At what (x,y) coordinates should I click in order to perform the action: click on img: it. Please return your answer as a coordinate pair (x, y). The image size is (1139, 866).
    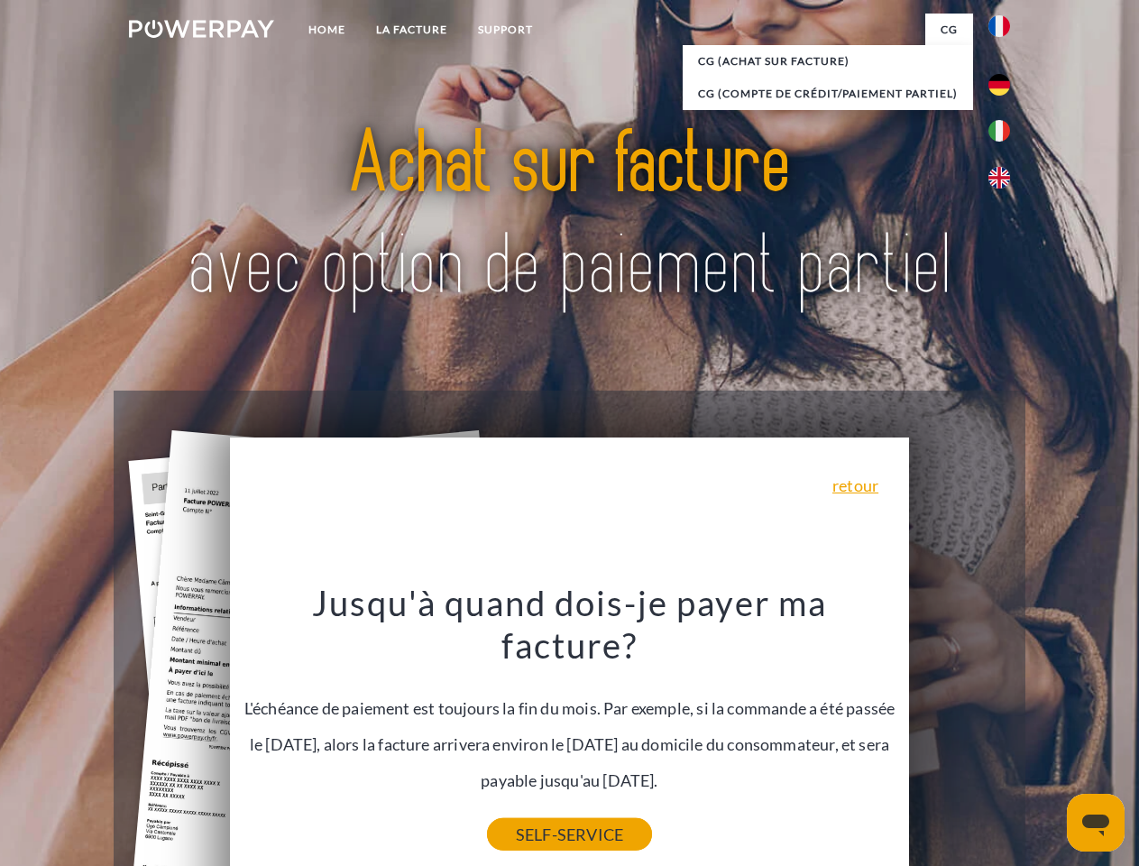
    Looking at the image, I should click on (999, 131).